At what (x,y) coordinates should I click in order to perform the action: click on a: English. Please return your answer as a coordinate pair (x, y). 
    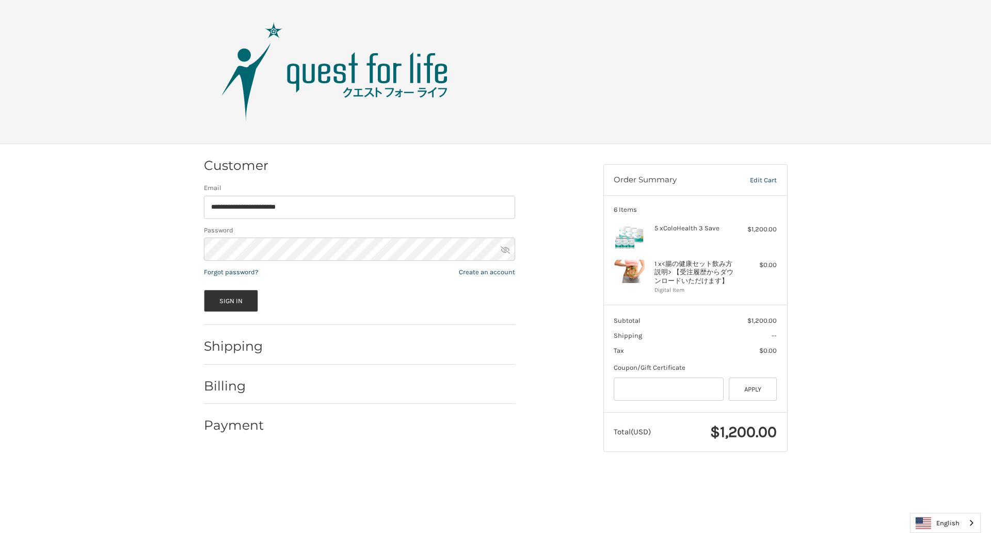
    Looking at the image, I should click on (945, 523).